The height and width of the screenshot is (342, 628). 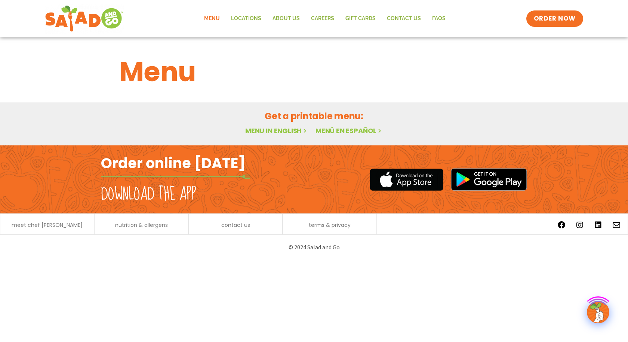 I want to click on p: © 2024 Salad and Go, so click(x=314, y=247).